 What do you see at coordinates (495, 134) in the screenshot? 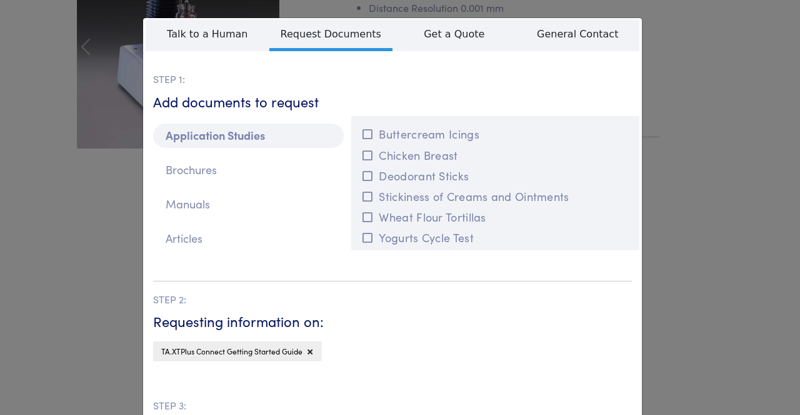
I see `button: Buttercream Icings` at bounding box center [495, 134].